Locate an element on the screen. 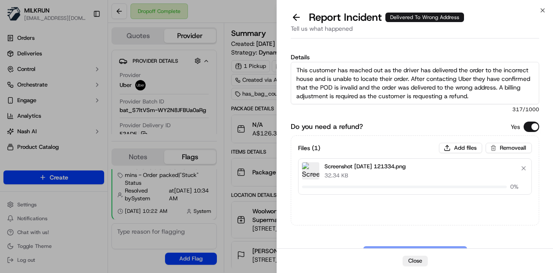 This screenshot has height=273, width=553. p: 32.34 KB is located at coordinates (365, 175).